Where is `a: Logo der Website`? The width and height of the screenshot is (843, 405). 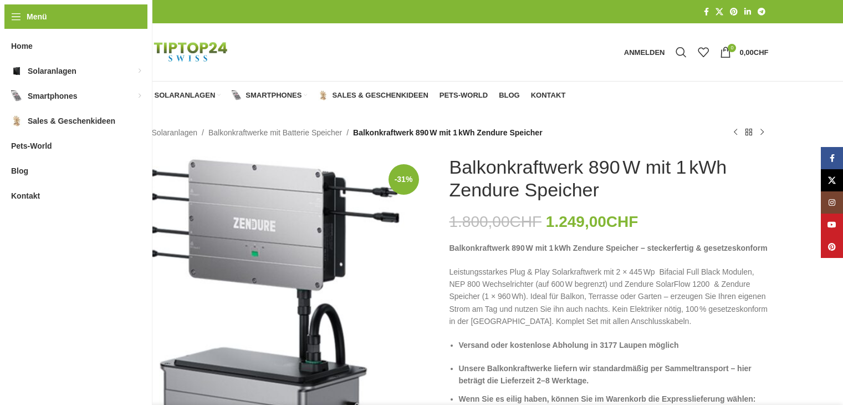 a: Logo der Website is located at coordinates (177, 52).